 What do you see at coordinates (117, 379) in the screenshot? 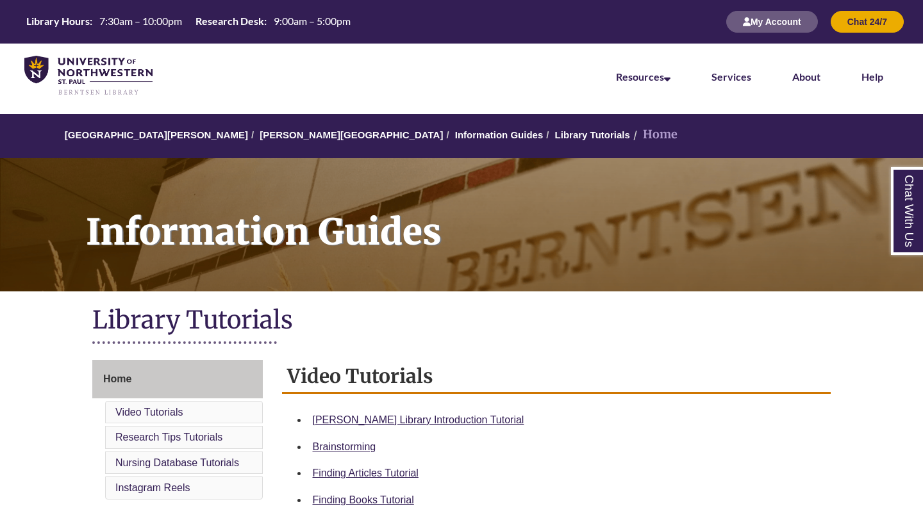
I see `span: Home` at bounding box center [117, 379].